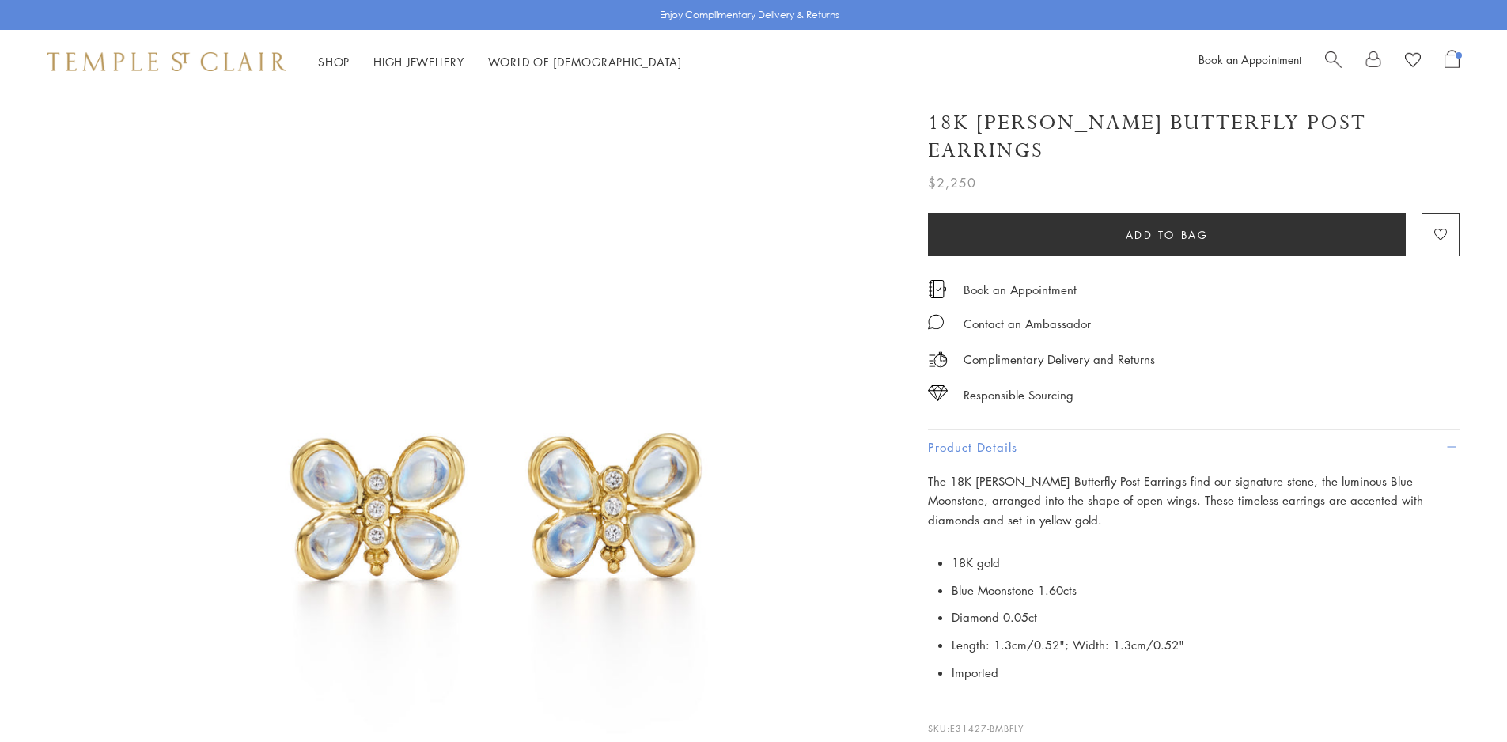 This screenshot has width=1507, height=742. Describe the element at coordinates (1333, 62) in the screenshot. I see `a: Search` at that location.